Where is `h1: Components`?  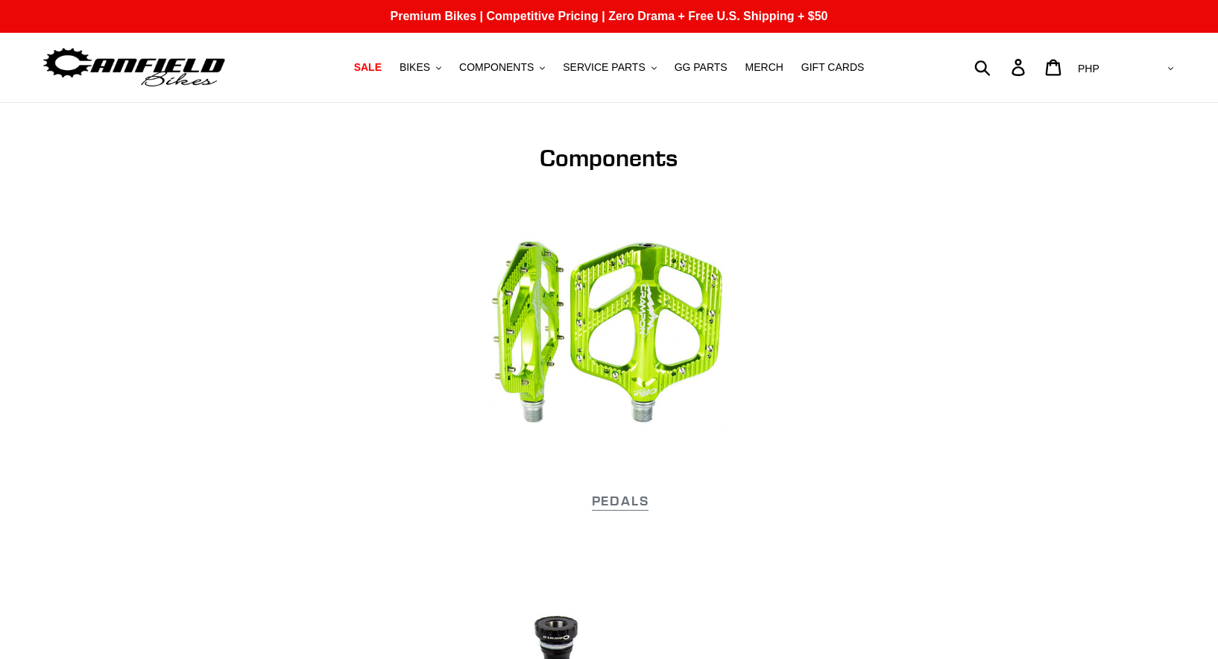 h1: Components is located at coordinates (608, 158).